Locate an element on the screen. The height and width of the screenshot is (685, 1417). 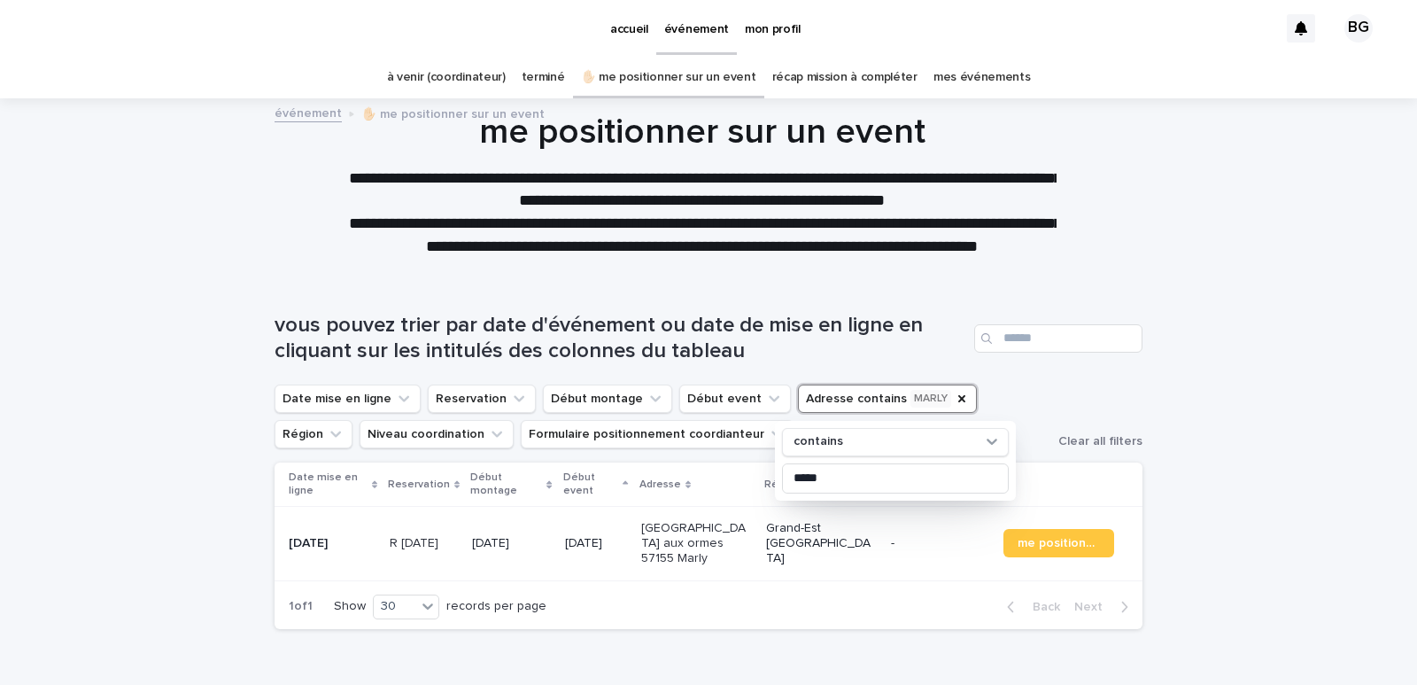
p: Région is located at coordinates (782, 485).